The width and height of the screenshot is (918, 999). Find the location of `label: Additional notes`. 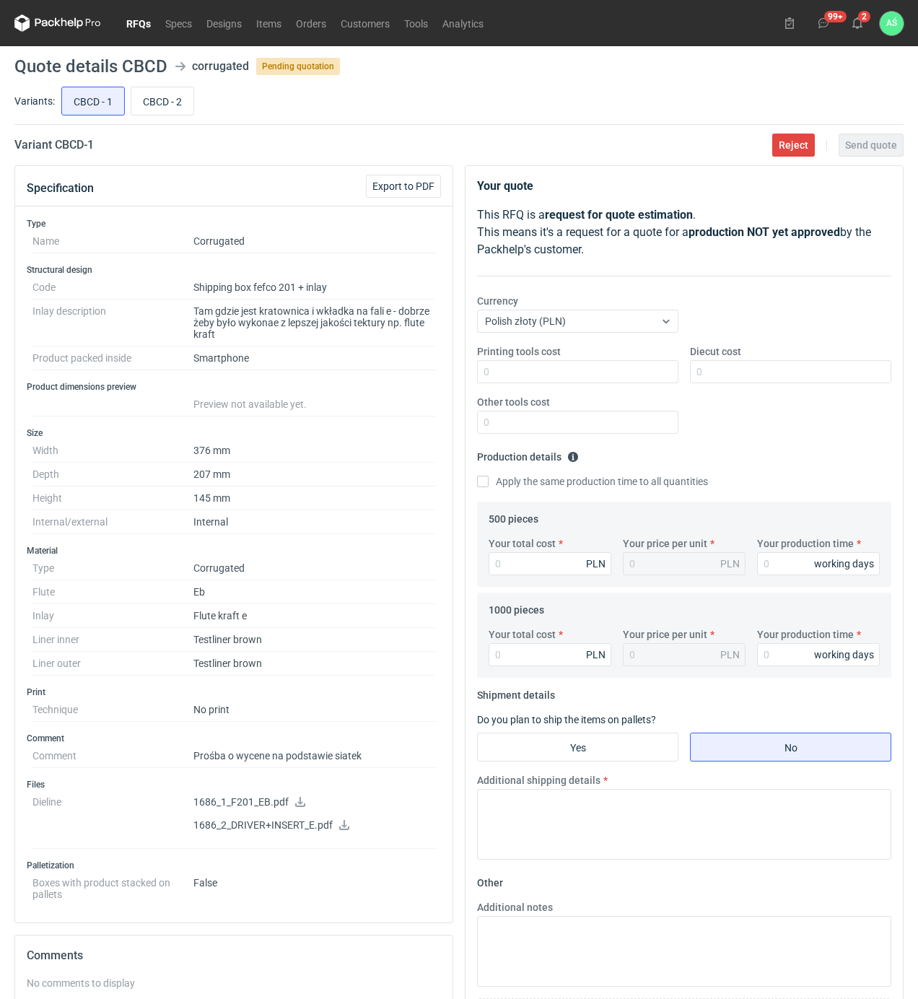

label: Additional notes is located at coordinates (515, 907).